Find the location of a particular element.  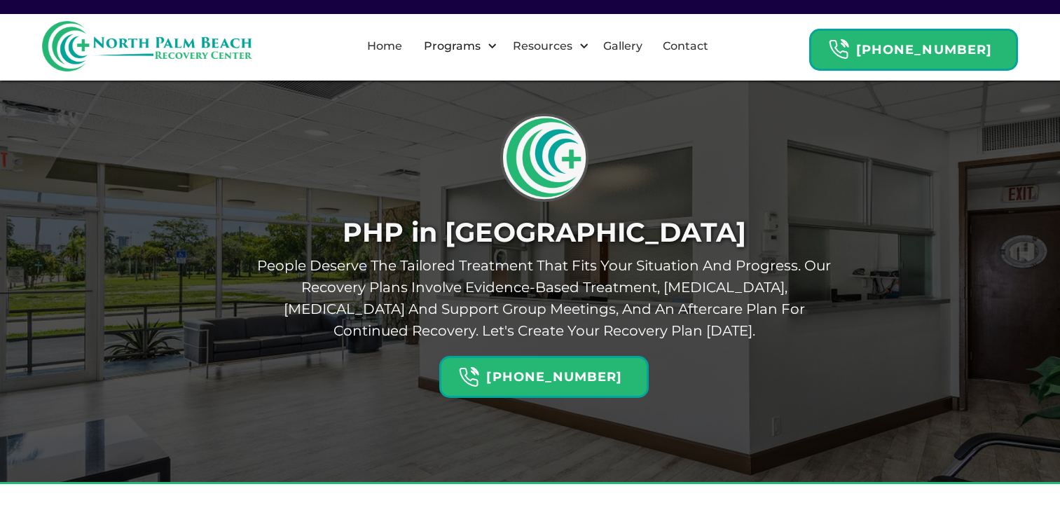

a: Home is located at coordinates (385, 46).